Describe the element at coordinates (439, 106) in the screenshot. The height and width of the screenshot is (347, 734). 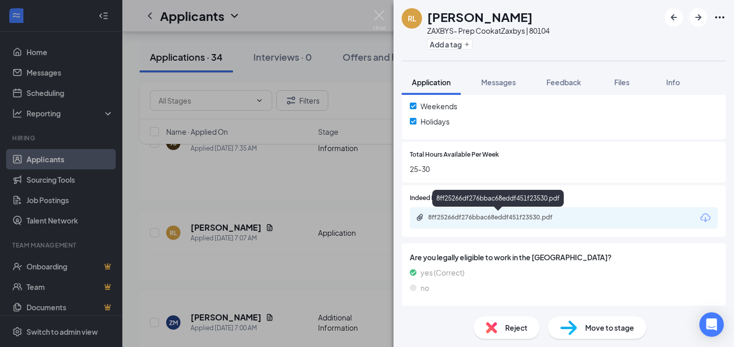
I see `span: Weekends` at that location.